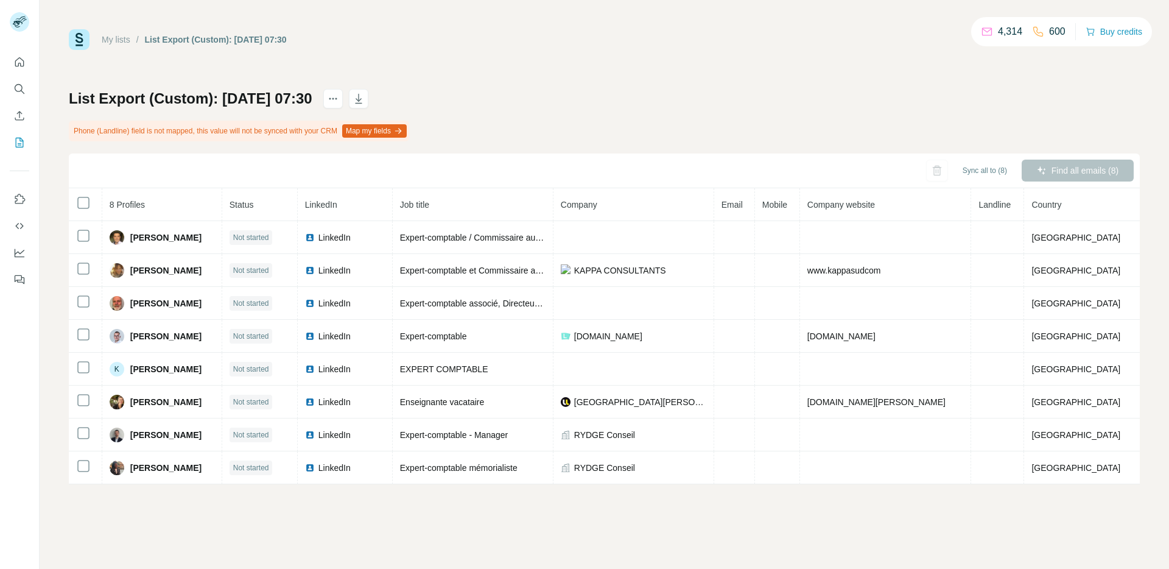  Describe the element at coordinates (116, 40) in the screenshot. I see `a: My lists` at that location.